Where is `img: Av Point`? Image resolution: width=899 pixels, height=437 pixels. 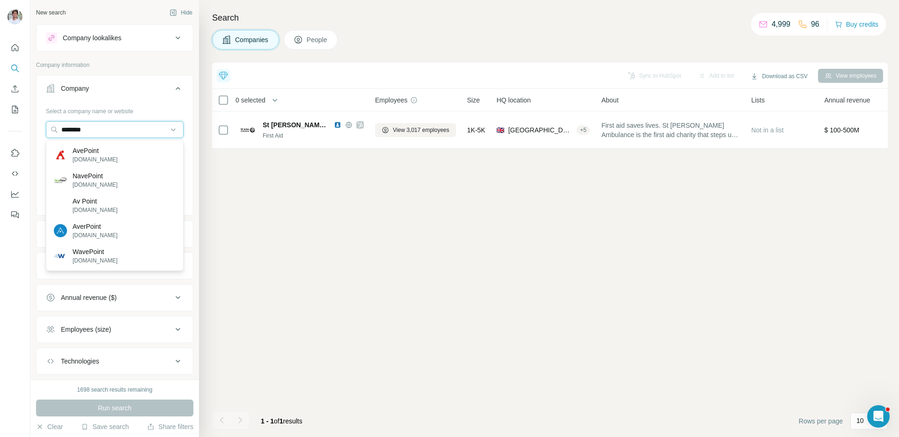 img: Av Point is located at coordinates (60, 205).